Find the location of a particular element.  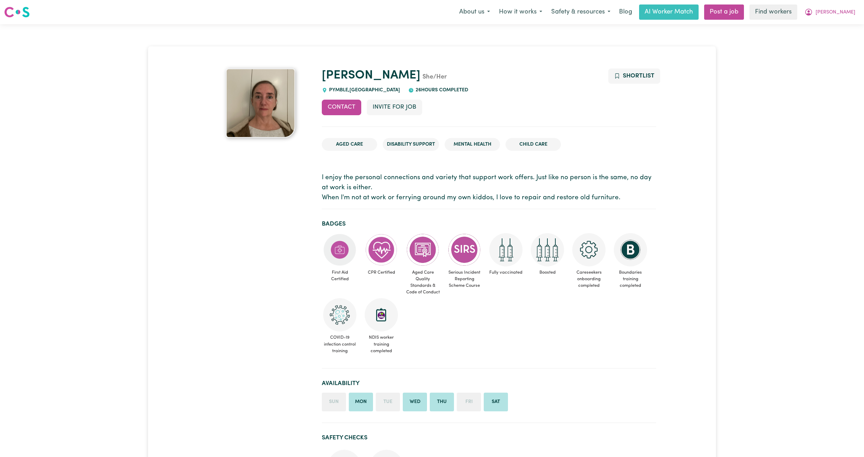

li: Child care is located at coordinates (533, 145).